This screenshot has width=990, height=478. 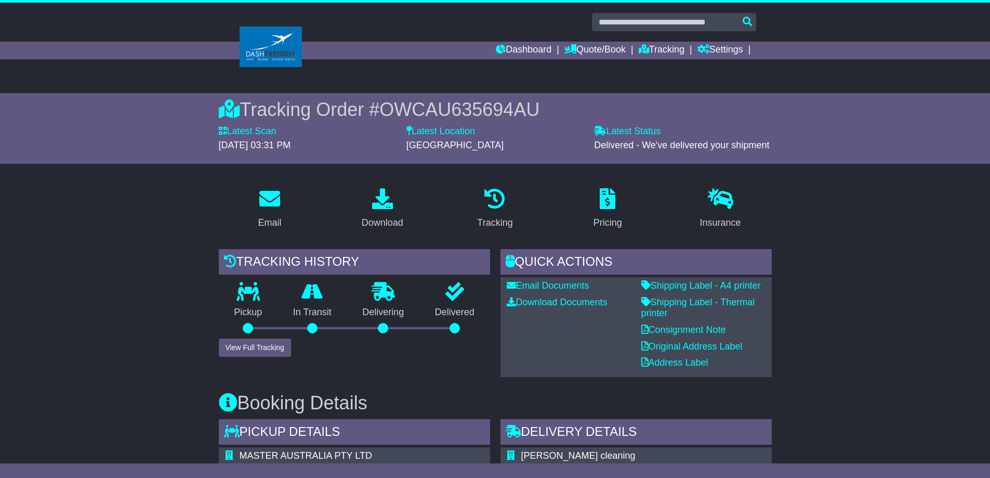 What do you see at coordinates (720, 209) in the screenshot?
I see `a: Insurance` at bounding box center [720, 209].